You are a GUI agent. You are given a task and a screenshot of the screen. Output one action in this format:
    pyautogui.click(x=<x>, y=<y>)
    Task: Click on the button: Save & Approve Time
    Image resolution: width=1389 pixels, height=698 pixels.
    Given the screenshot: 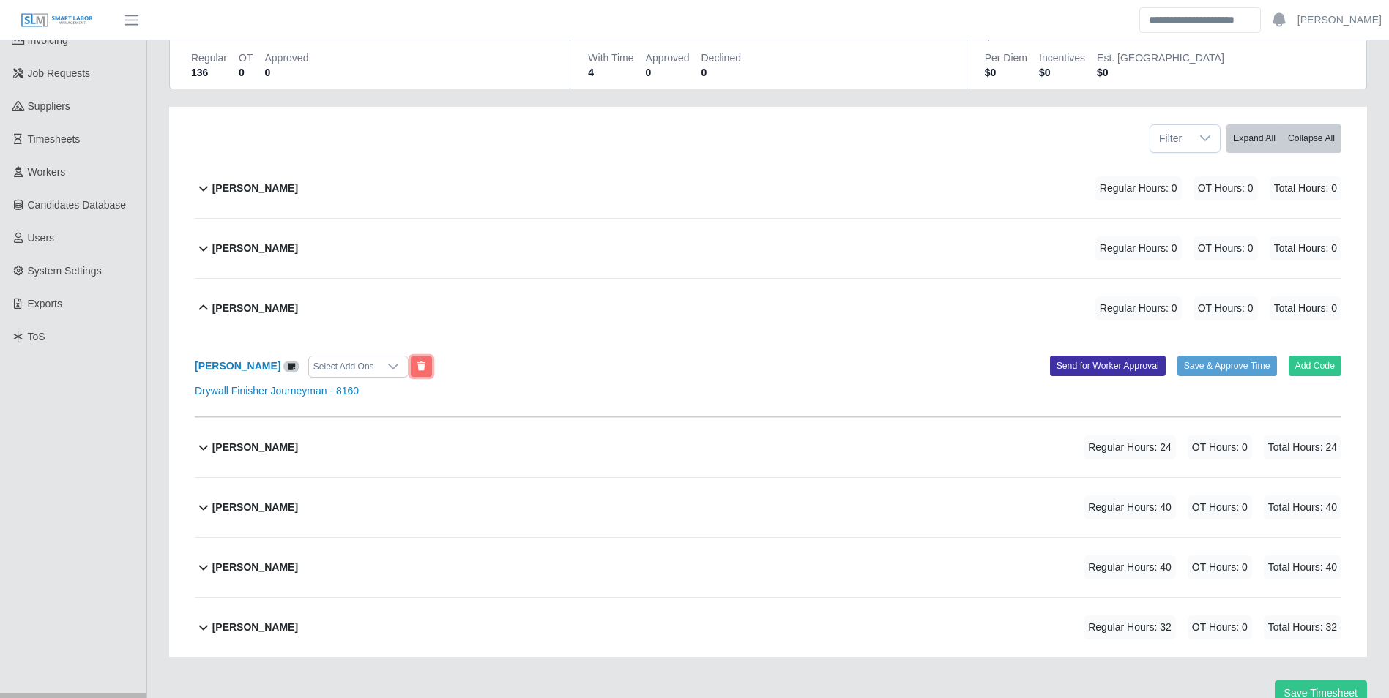 What is the action you would take?
    pyautogui.click(x=1227, y=366)
    